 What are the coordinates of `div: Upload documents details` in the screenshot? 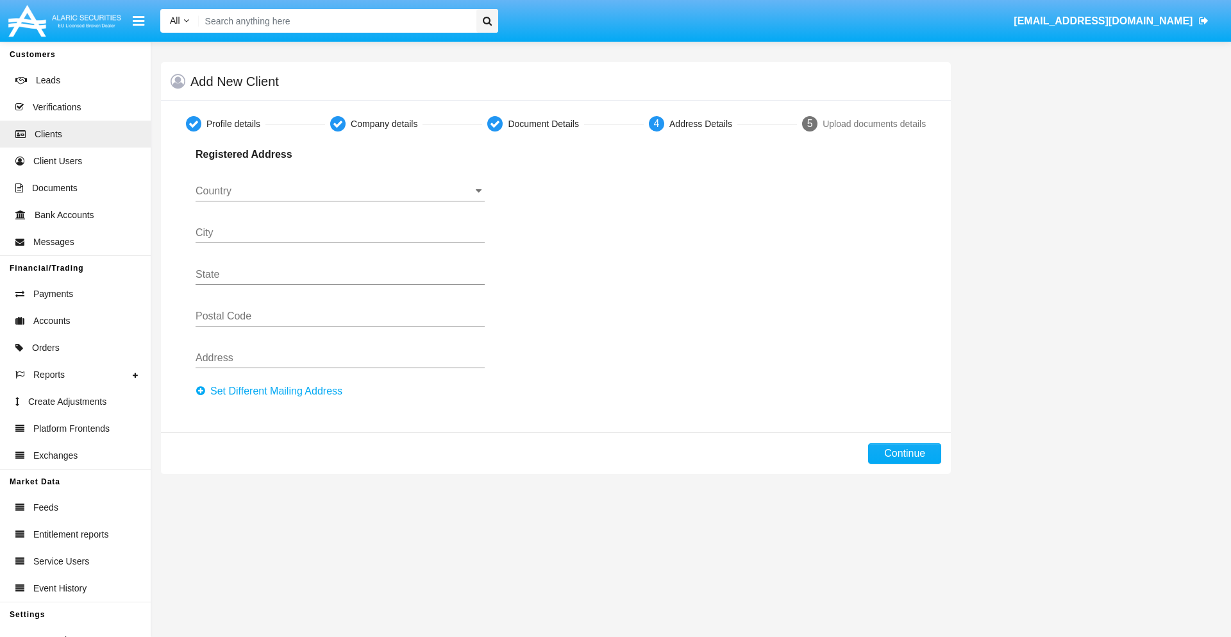 It's located at (874, 124).